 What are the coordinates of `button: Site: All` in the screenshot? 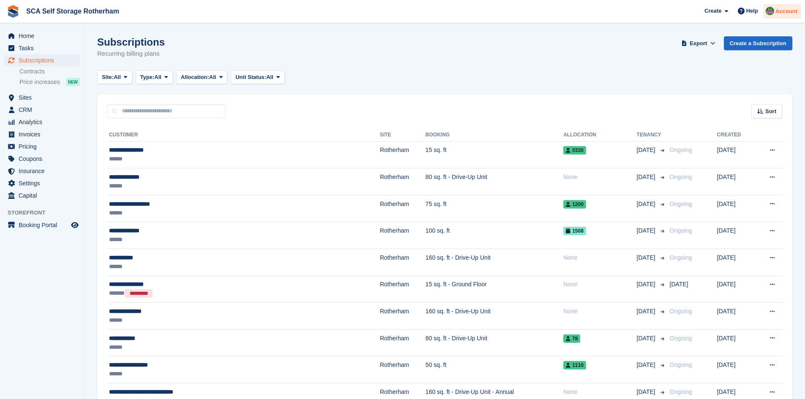 It's located at (115, 77).